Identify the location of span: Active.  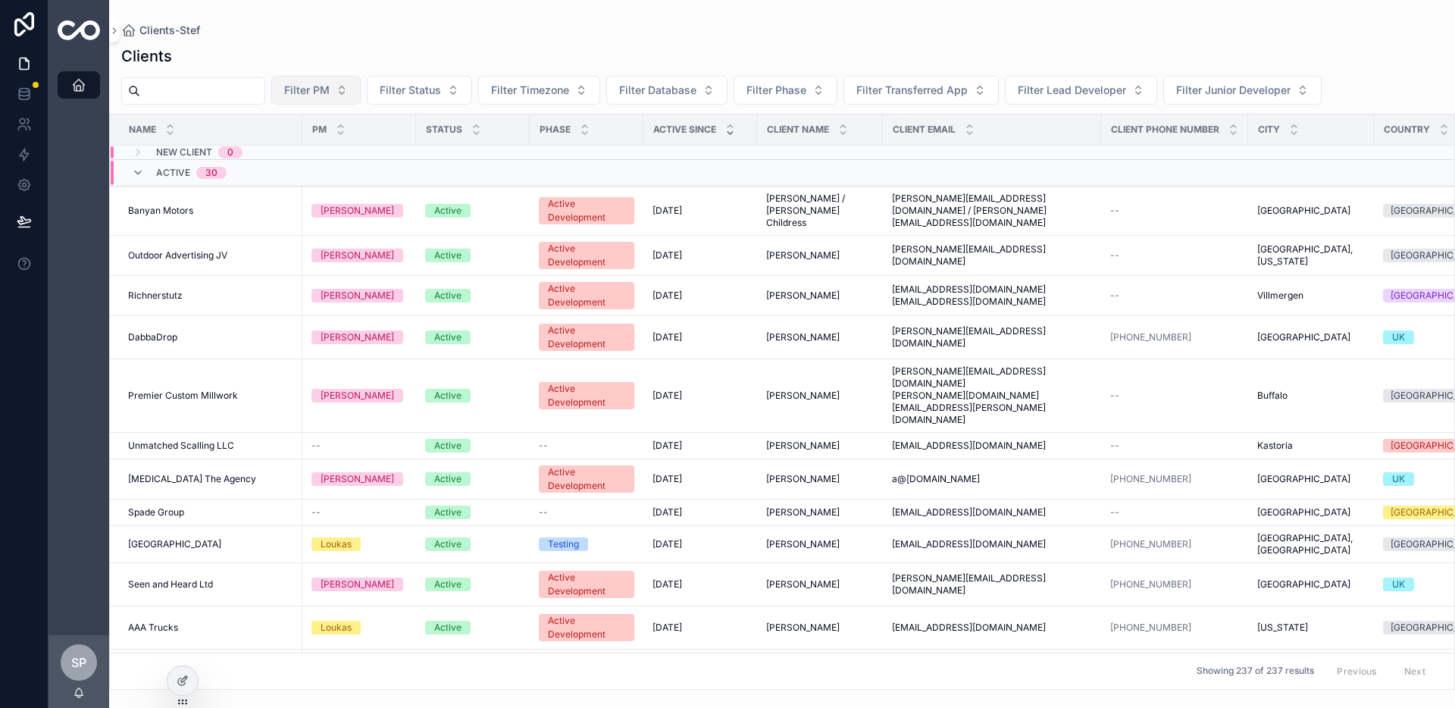
(173, 173).